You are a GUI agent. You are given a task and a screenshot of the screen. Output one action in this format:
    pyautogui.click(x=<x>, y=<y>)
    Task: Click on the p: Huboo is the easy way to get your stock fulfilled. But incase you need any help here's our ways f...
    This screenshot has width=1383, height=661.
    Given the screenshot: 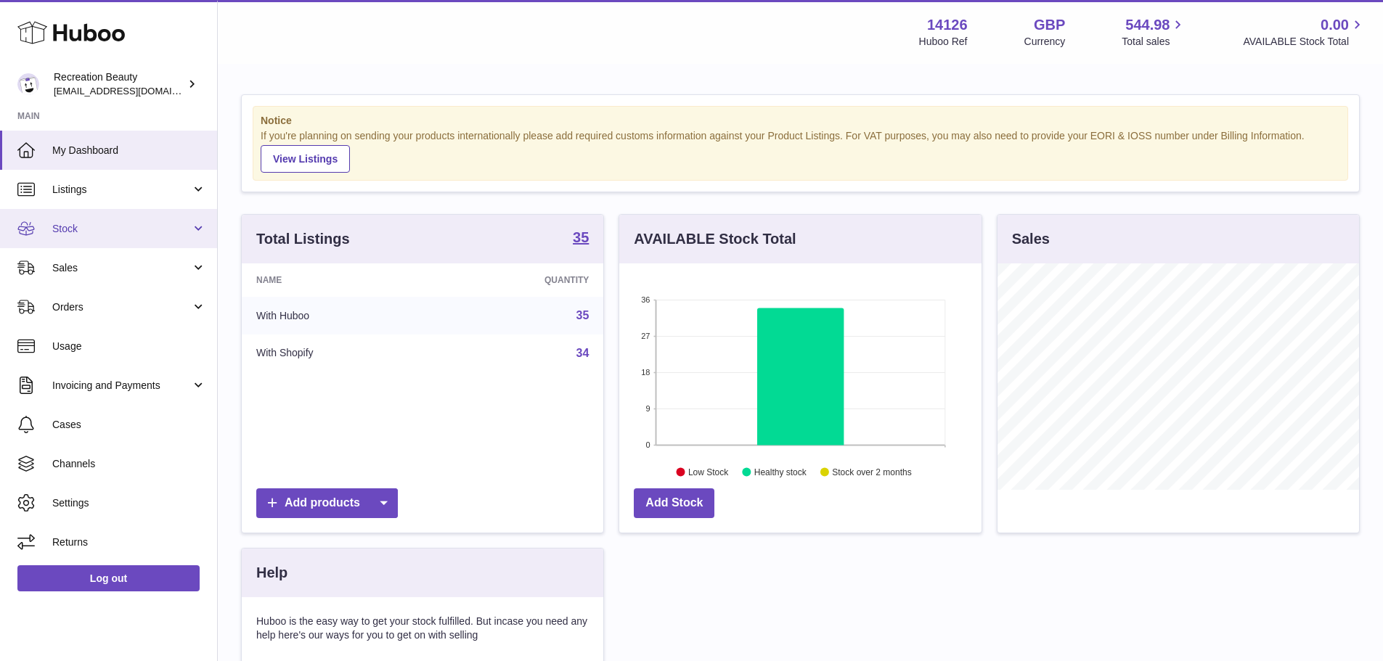 What is the action you would take?
    pyautogui.click(x=423, y=629)
    